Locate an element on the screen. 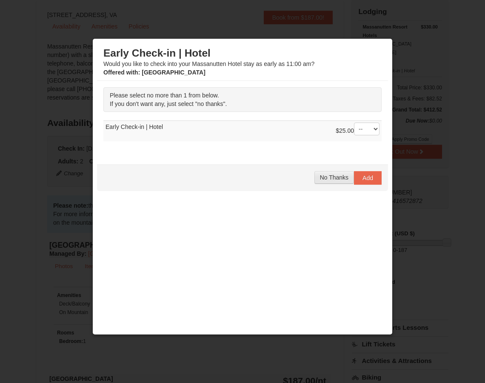  span: If you don't want any, just select "no thanks". is located at coordinates (168, 104).